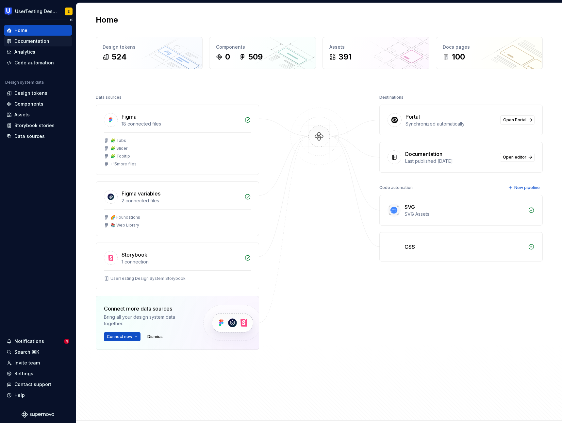 The width and height of the screenshot is (562, 423). I want to click on div: UserTesting Design System, so click(36, 11).